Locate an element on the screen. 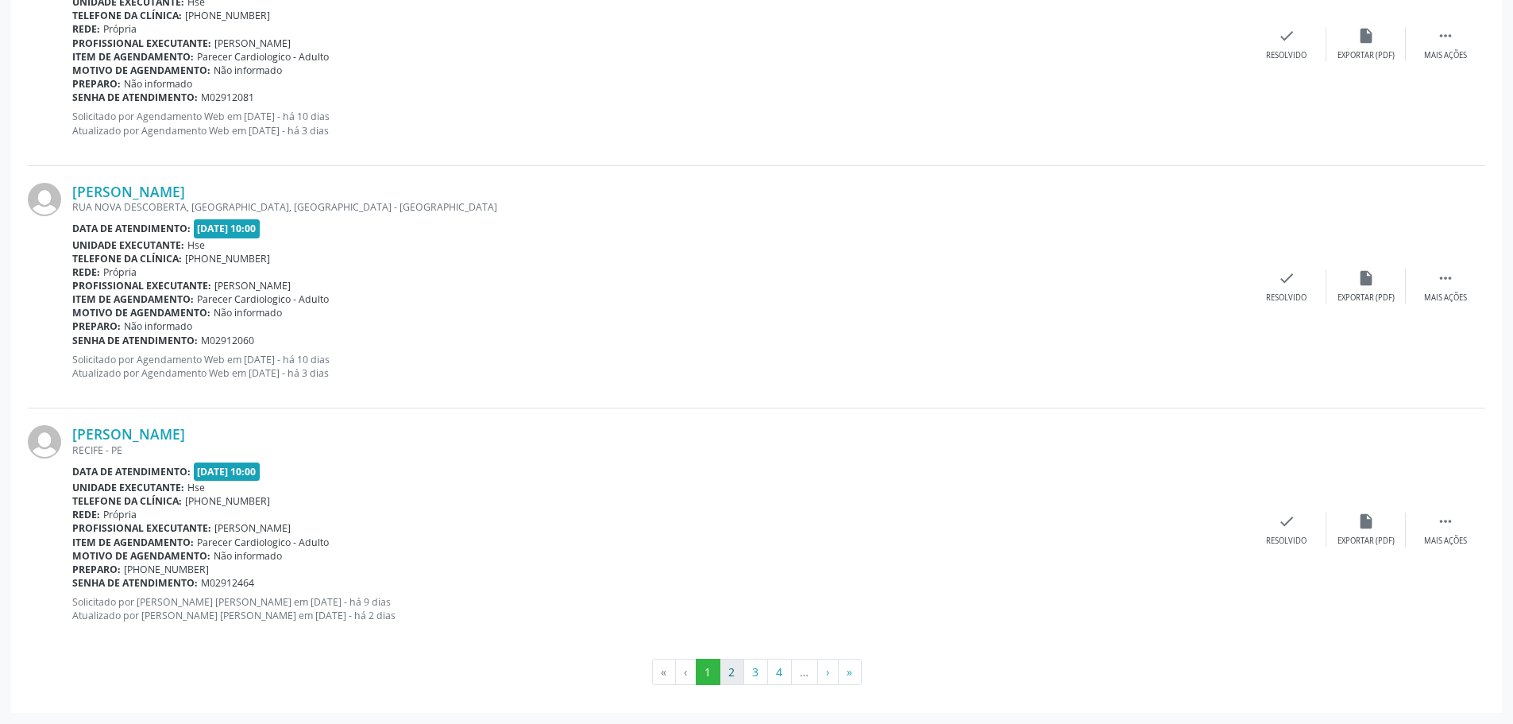 The image size is (1513, 724). button: Go to page 4 is located at coordinates (779, 672).